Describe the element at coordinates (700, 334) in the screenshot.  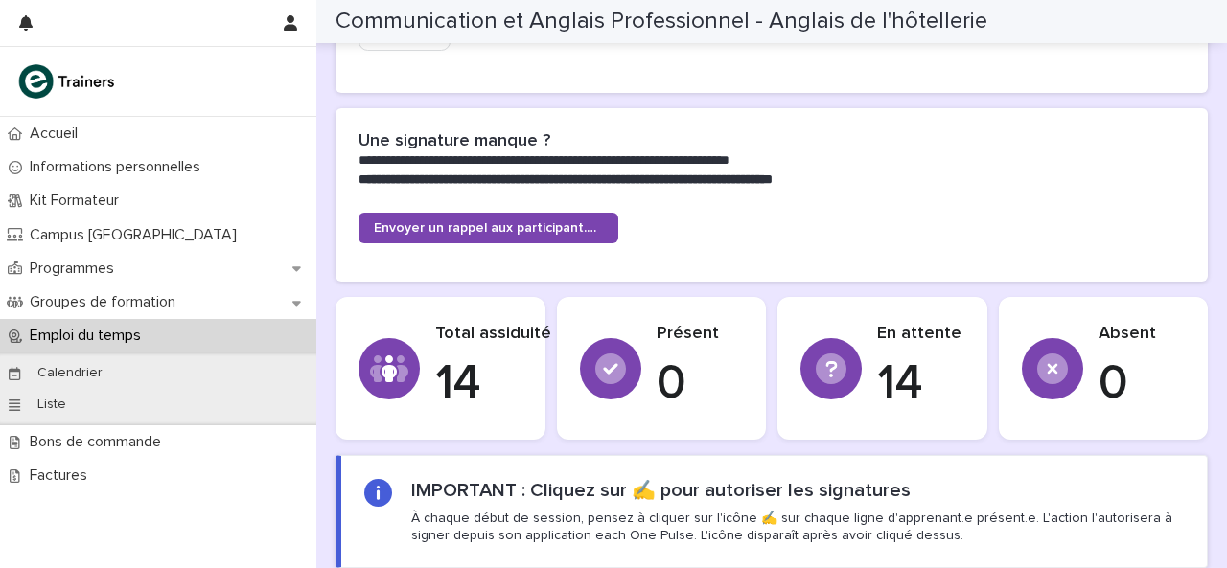
I see `p: Présent` at that location.